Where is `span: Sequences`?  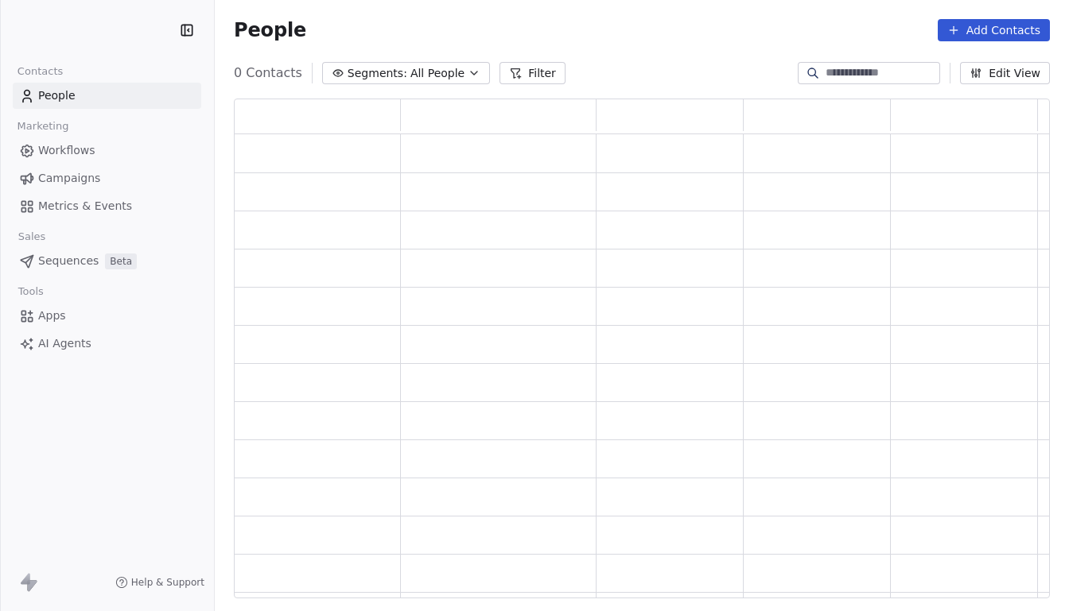
span: Sequences is located at coordinates (68, 261).